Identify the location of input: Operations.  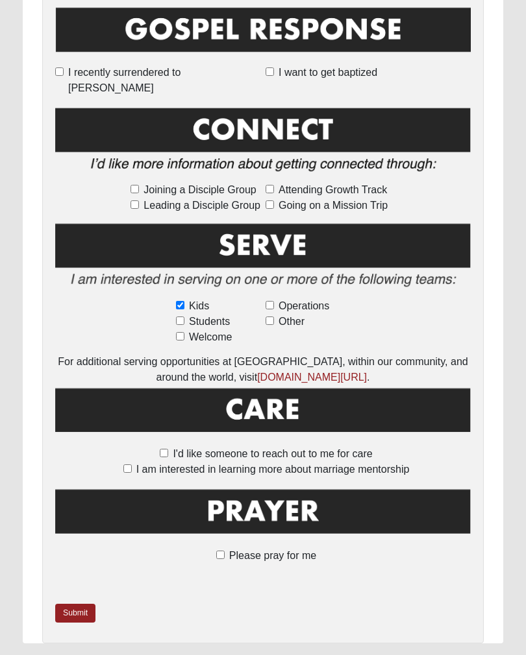
(269, 305).